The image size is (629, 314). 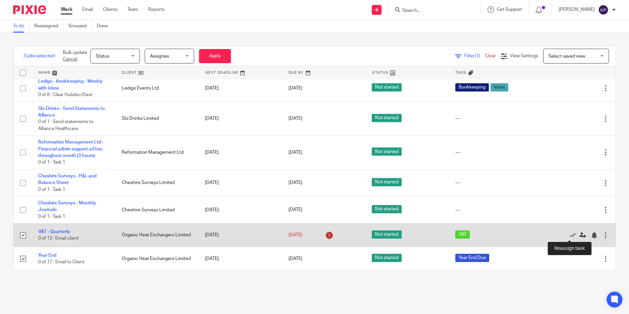 What do you see at coordinates (105, 26) in the screenshot?
I see `a: Done` at bounding box center [105, 26].